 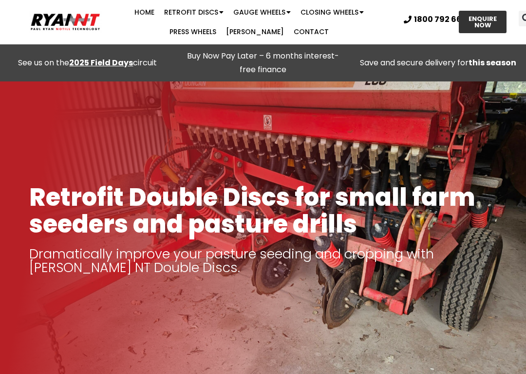 What do you see at coordinates (144, 12) in the screenshot?
I see `a: Home` at bounding box center [144, 12].